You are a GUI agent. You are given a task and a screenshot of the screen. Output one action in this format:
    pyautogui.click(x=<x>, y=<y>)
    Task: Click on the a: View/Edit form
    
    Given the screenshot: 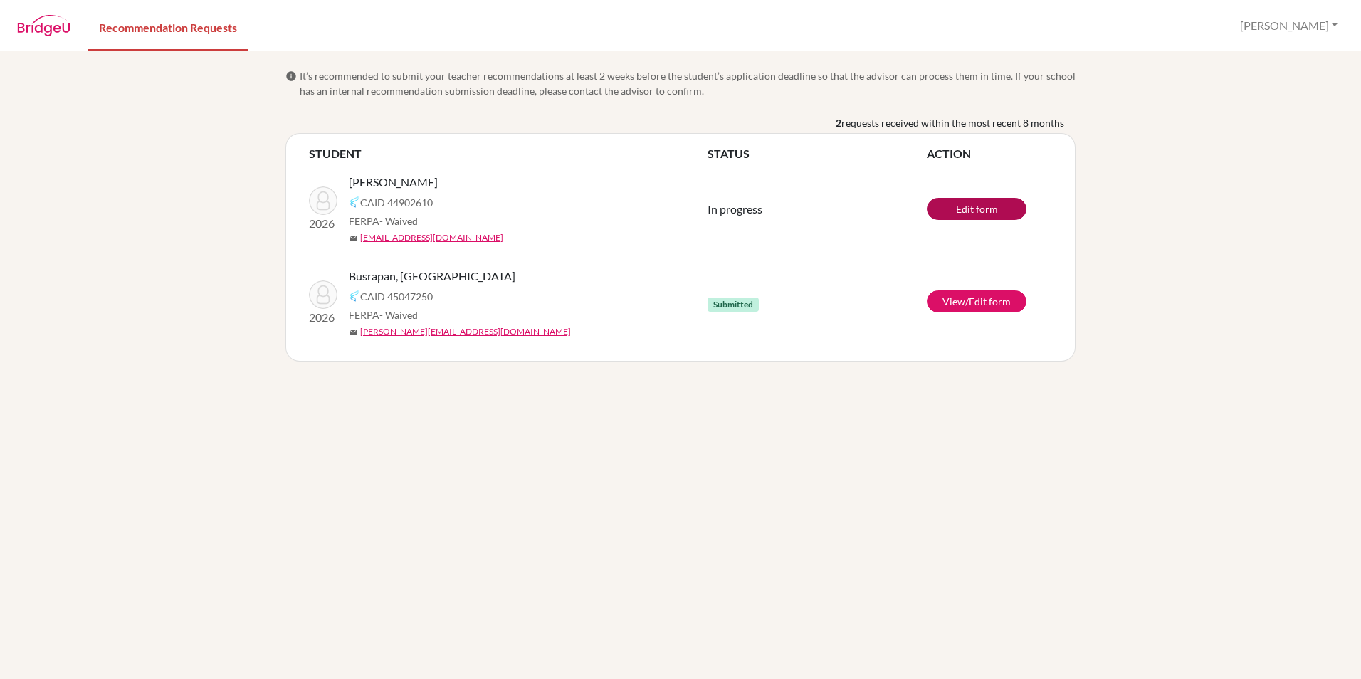 What is the action you would take?
    pyautogui.click(x=977, y=301)
    